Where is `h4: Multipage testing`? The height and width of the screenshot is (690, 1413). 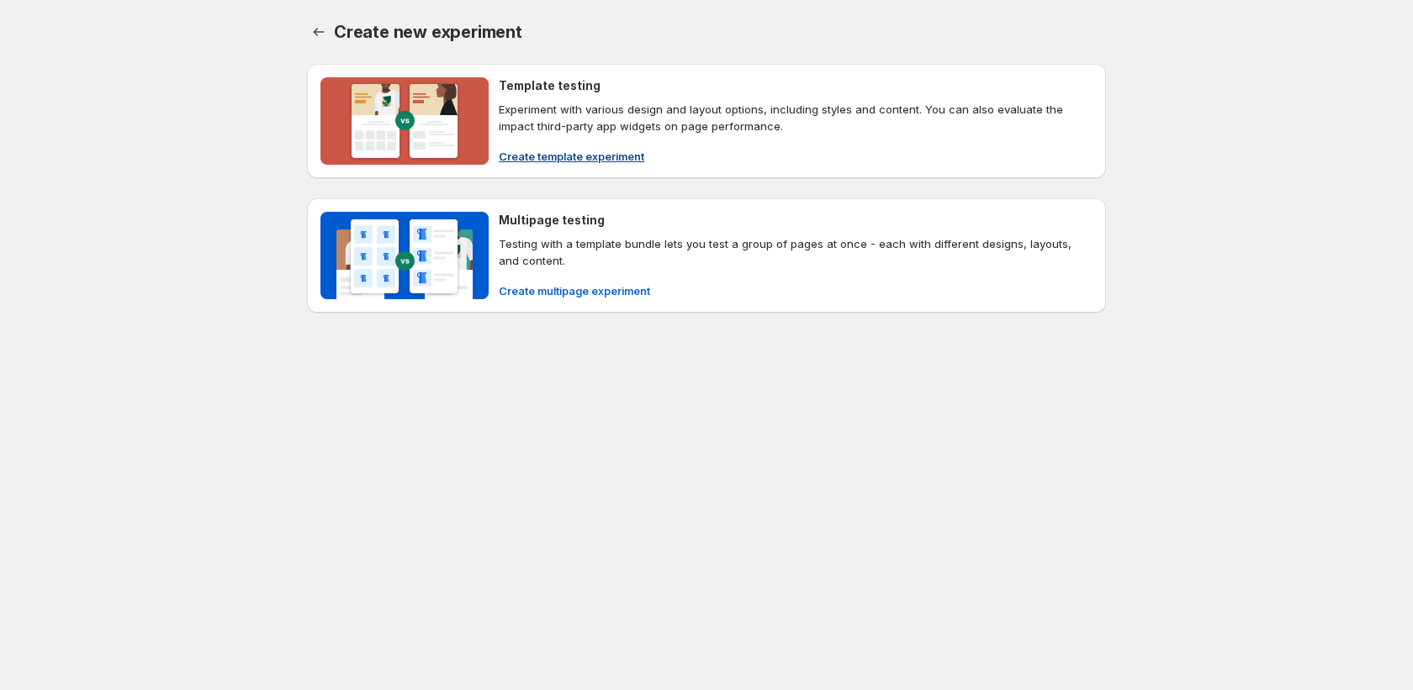 h4: Multipage testing is located at coordinates (552, 220).